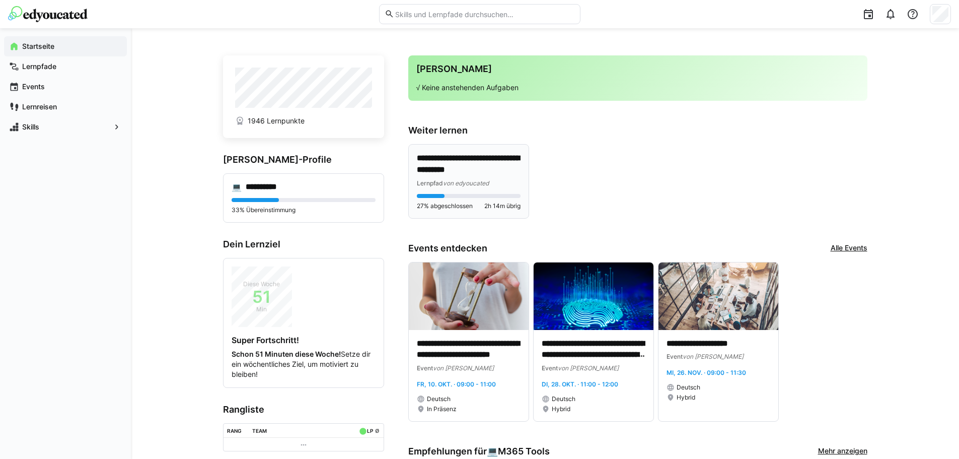 Image resolution: width=959 pixels, height=459 pixels. What do you see at coordinates (304, 210) in the screenshot?
I see `p: 33% Übereinstimmung` at bounding box center [304, 210].